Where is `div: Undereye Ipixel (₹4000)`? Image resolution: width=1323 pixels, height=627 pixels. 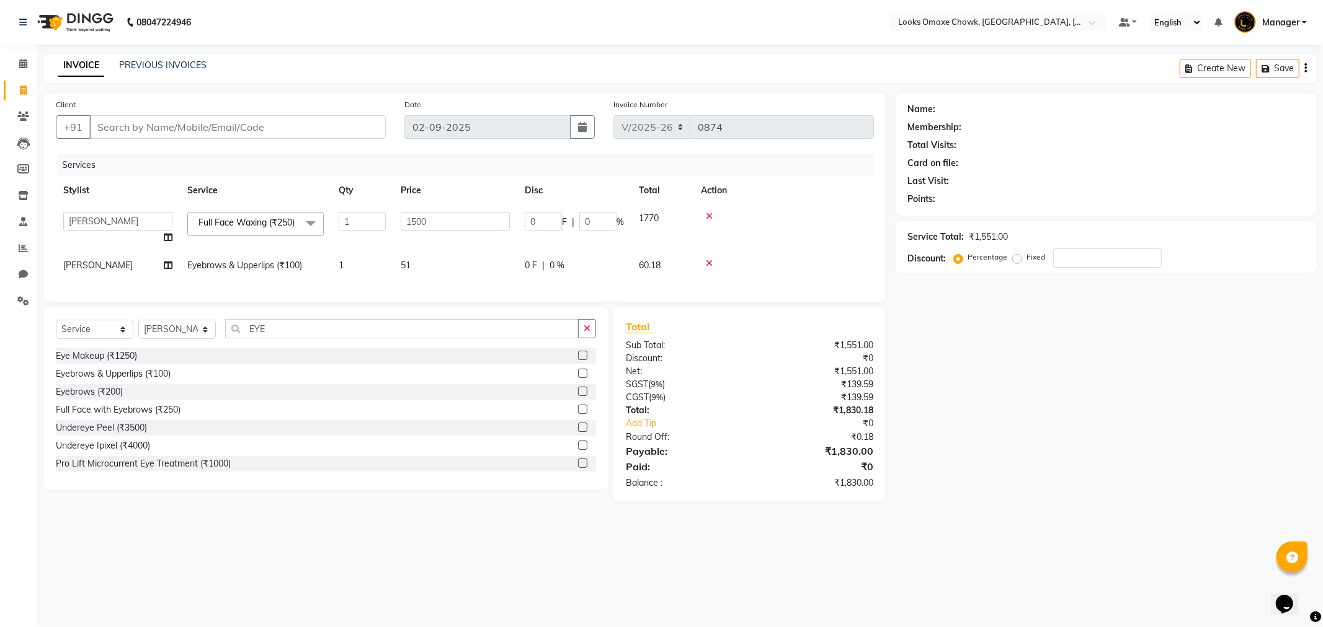 div: Undereye Ipixel (₹4000) is located at coordinates (103, 446).